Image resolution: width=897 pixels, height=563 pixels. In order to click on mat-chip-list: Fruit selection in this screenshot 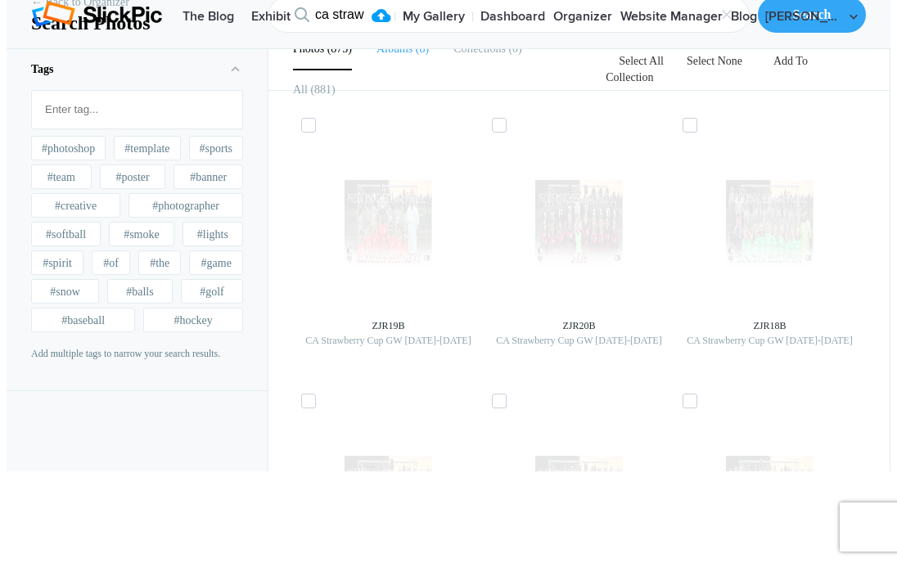, I will do `click(137, 110)`.